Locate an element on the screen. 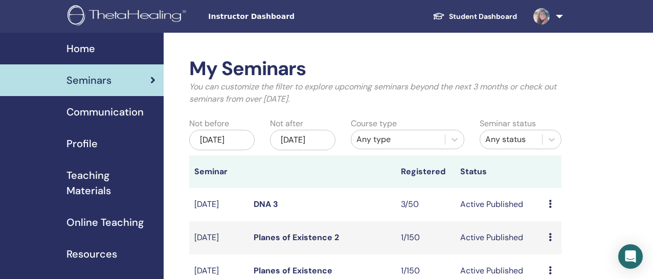 The height and width of the screenshot is (279, 653). span: Communication is located at coordinates (105, 112).